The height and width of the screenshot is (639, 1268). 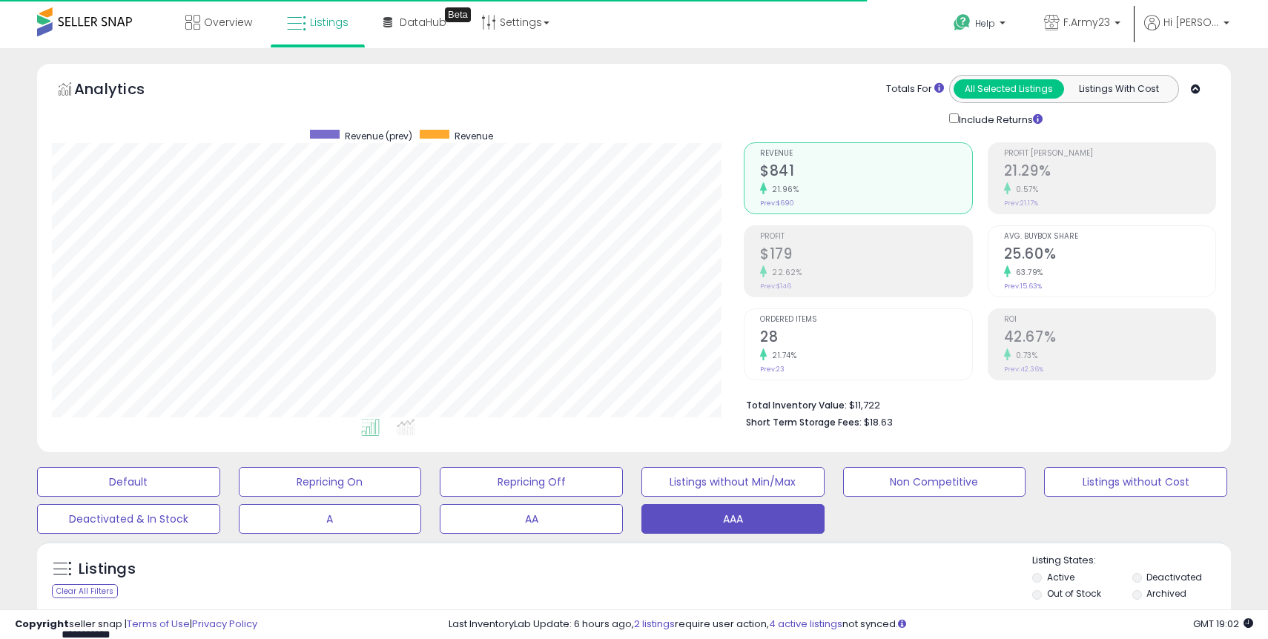 I want to click on button: A, so click(x=330, y=519).